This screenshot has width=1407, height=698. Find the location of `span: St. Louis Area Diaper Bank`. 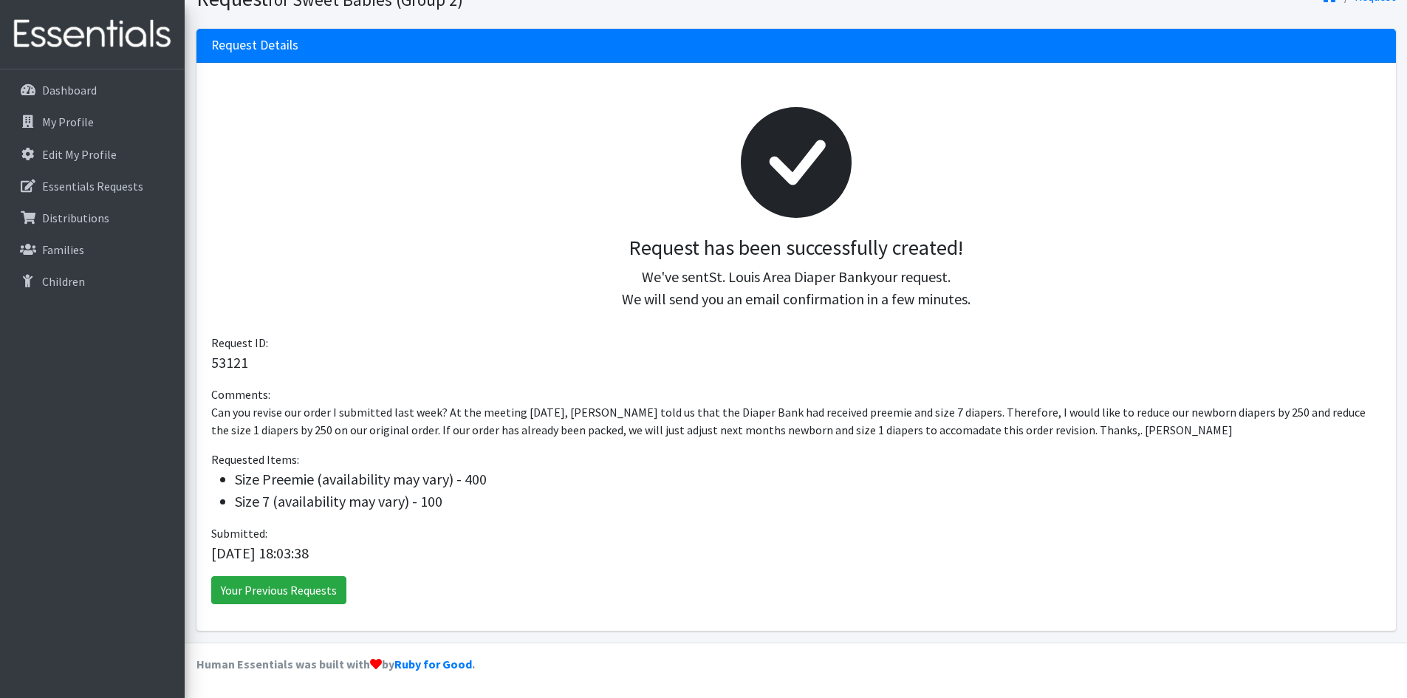

span: St. Louis Area Diaper Bank is located at coordinates (790, 276).